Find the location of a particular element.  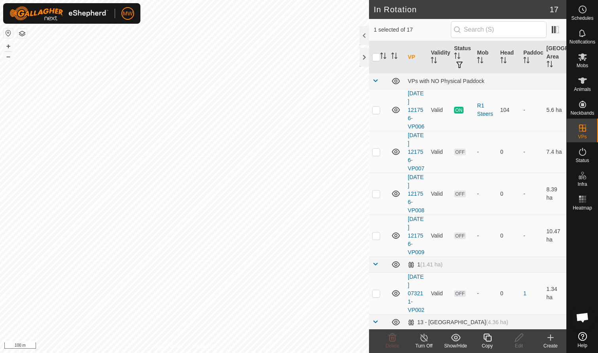

span: Heatmap is located at coordinates (582, 208).